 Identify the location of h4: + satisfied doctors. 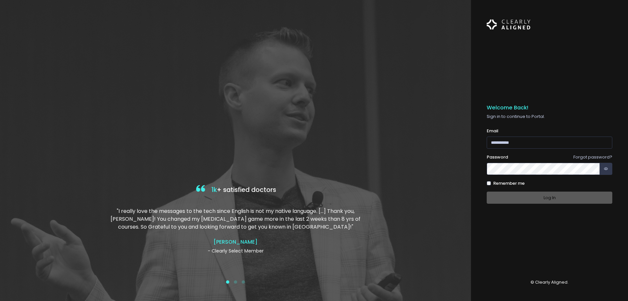
(236, 190).